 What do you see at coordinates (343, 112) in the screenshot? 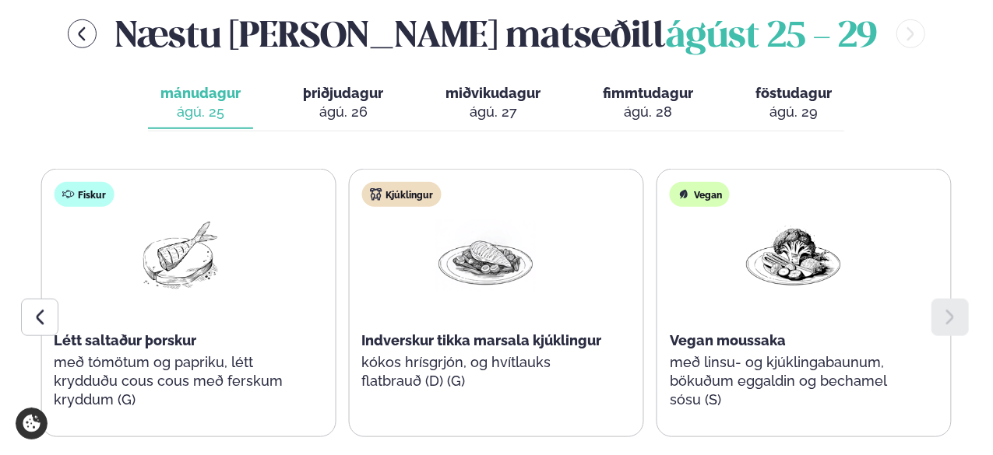
I see `div: ágú. 26` at bounding box center [343, 112].